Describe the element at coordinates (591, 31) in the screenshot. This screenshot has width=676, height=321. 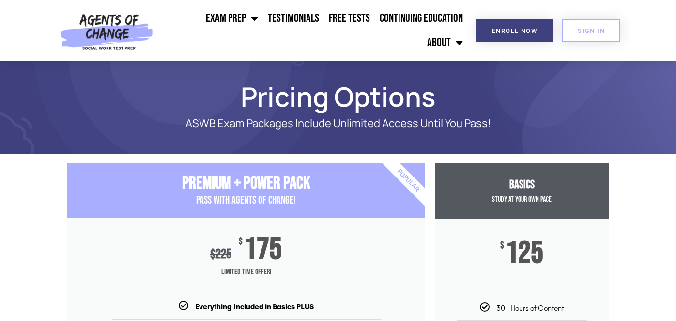
I see `span: SIGN IN` at that location.